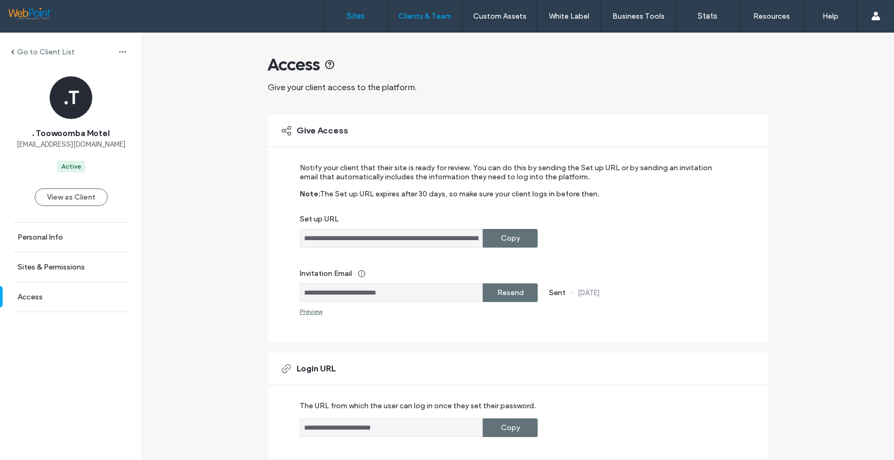 This screenshot has height=460, width=894. Describe the element at coordinates (425, 16) in the screenshot. I see `label: Clients & Team` at that location.